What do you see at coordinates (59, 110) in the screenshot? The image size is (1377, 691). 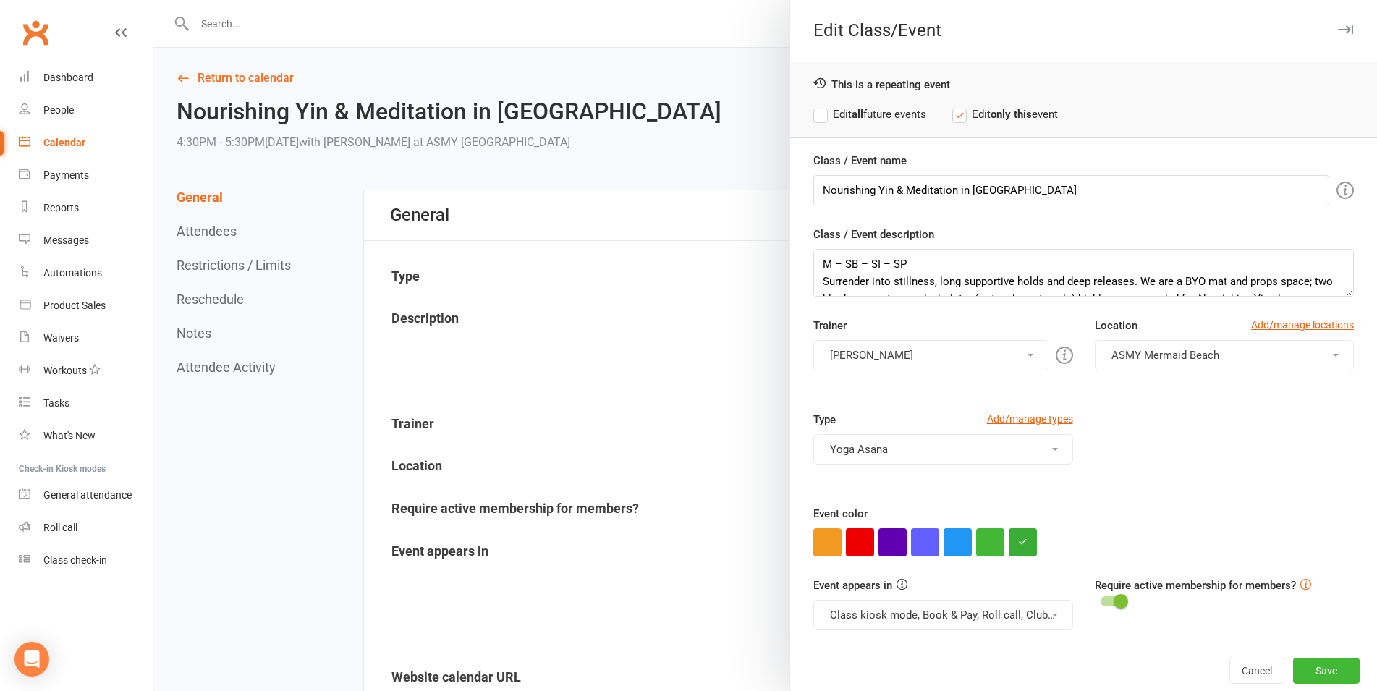 I see `div: People` at bounding box center [59, 110].